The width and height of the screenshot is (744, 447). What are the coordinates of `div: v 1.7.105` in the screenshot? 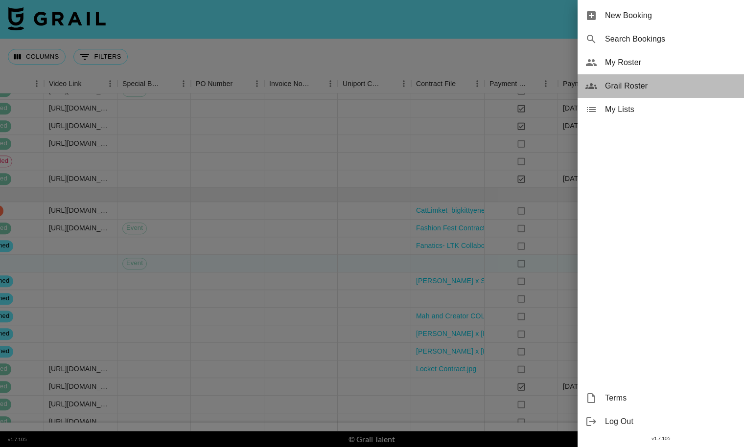 It's located at (661, 439).